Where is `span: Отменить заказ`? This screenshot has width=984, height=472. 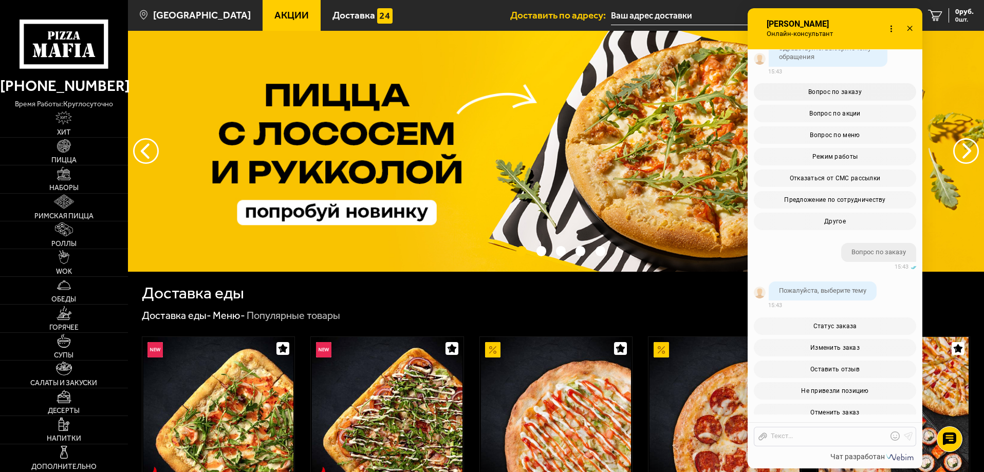
span: Отменить заказ is located at coordinates (834, 413).